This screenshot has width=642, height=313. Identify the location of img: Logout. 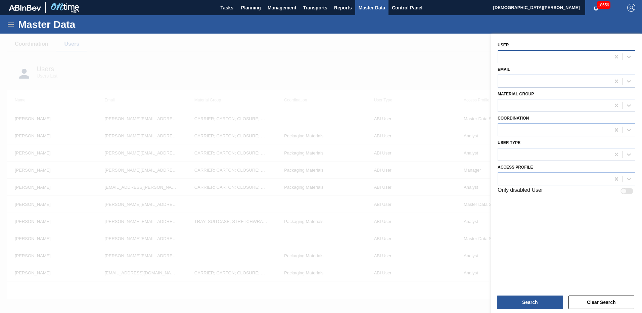
(631, 8).